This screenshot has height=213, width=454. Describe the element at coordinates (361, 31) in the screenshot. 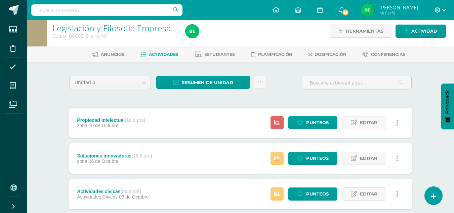

I see `a: Herramientas` at that location.